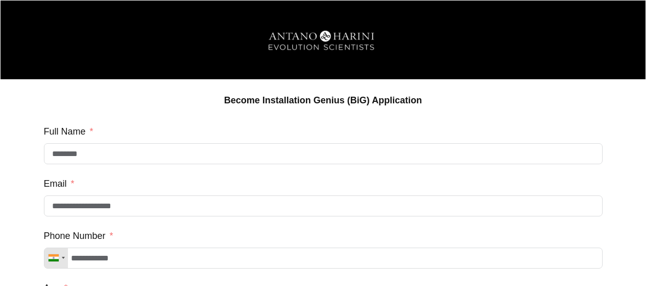 This screenshot has height=286, width=646. I want to click on input: Phone Number, so click(323, 258).